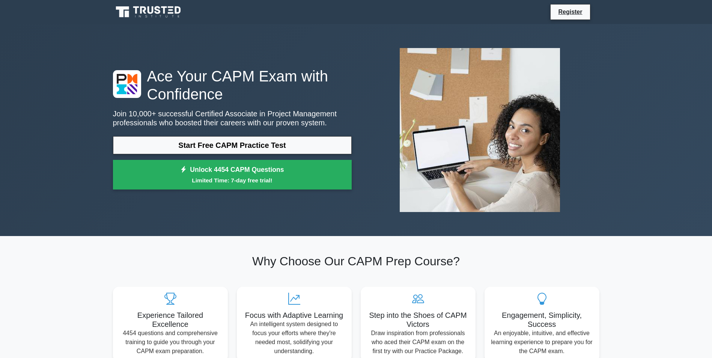 The height and width of the screenshot is (358, 712). Describe the element at coordinates (170, 320) in the screenshot. I see `h5: Experience Tailored Excellence` at that location.